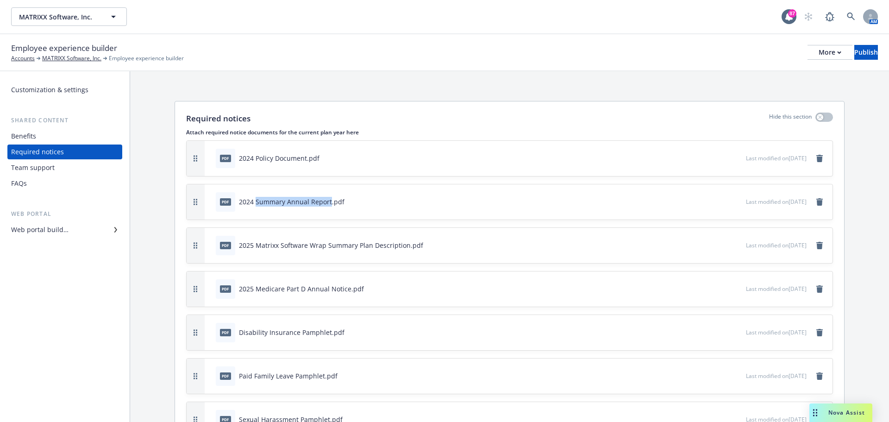 The height and width of the screenshot is (422, 889). What do you see at coordinates (72, 58) in the screenshot?
I see `a: MATRIXX Software, Inc.` at bounding box center [72, 58].